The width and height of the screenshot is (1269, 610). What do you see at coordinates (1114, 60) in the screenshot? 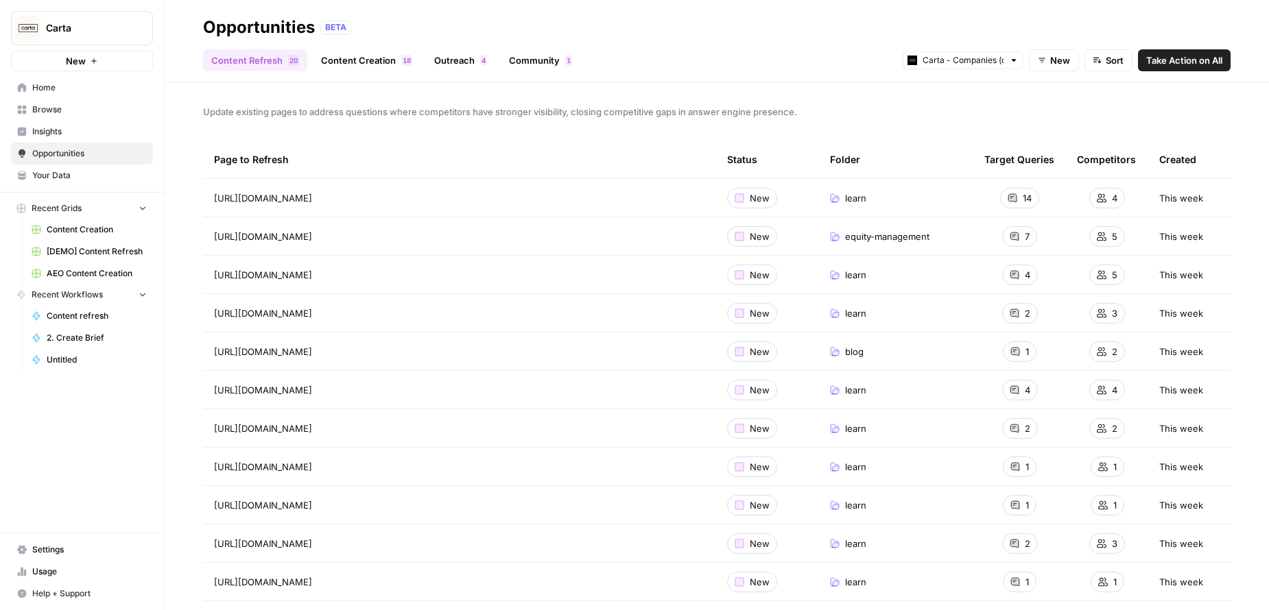
I see `span: Sort` at bounding box center [1114, 60].